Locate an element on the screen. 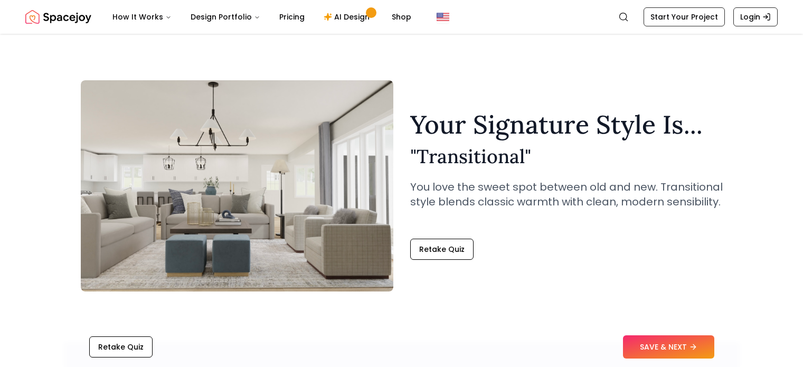  a: AI Design is located at coordinates (348, 17).